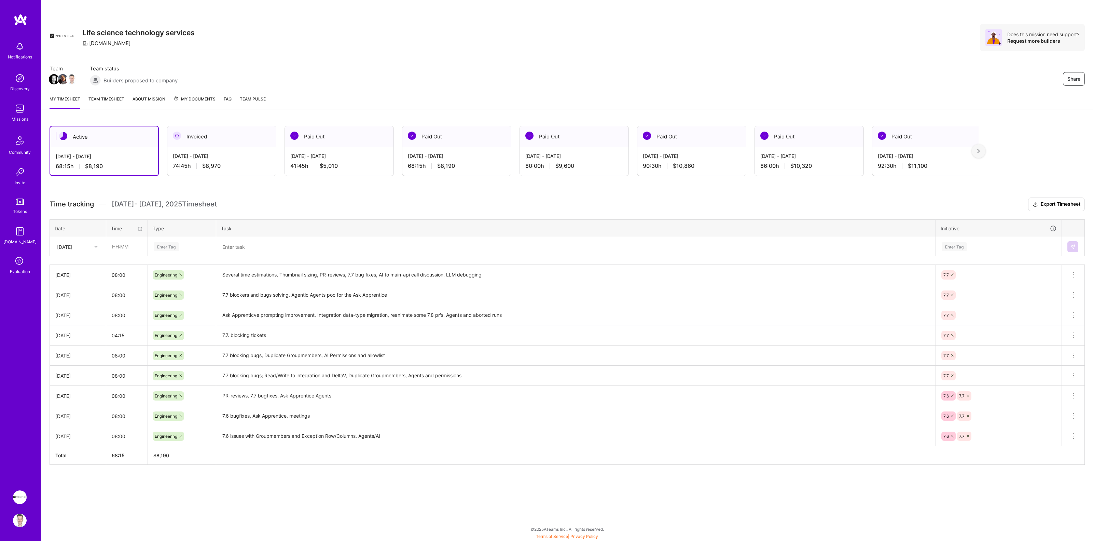 Image resolution: width=1093 pixels, height=541 pixels. I want to click on a: Privacy Policy, so click(584, 536).